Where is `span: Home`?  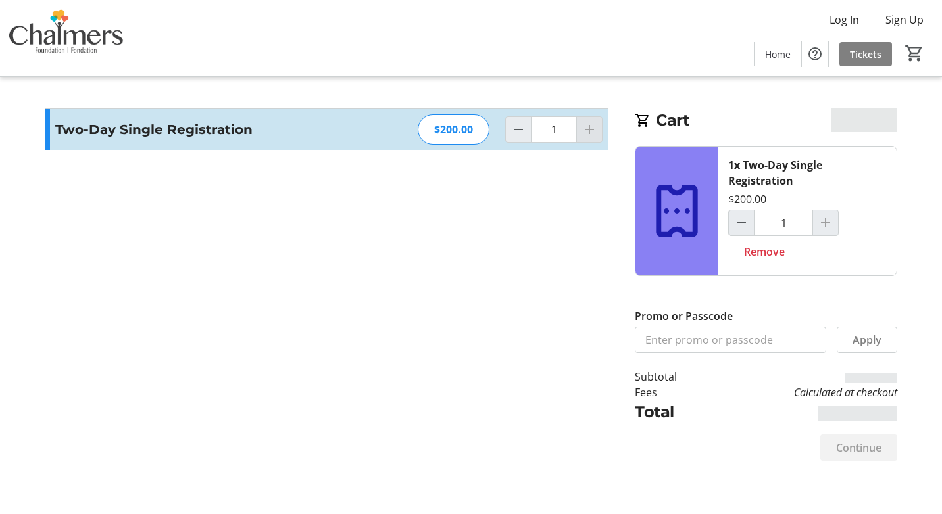
span: Home is located at coordinates (777, 54).